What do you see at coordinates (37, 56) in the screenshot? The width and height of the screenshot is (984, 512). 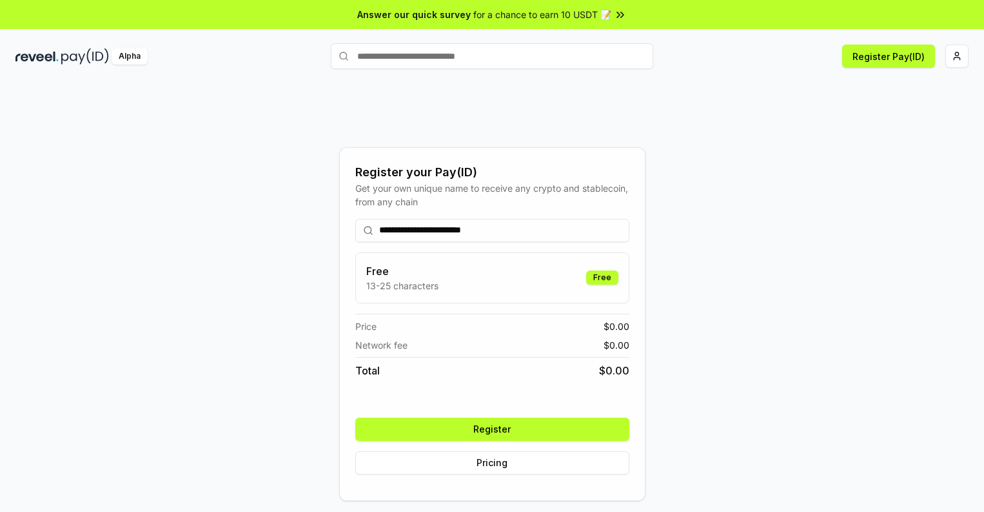 I see `img: reveel_dark` at bounding box center [37, 56].